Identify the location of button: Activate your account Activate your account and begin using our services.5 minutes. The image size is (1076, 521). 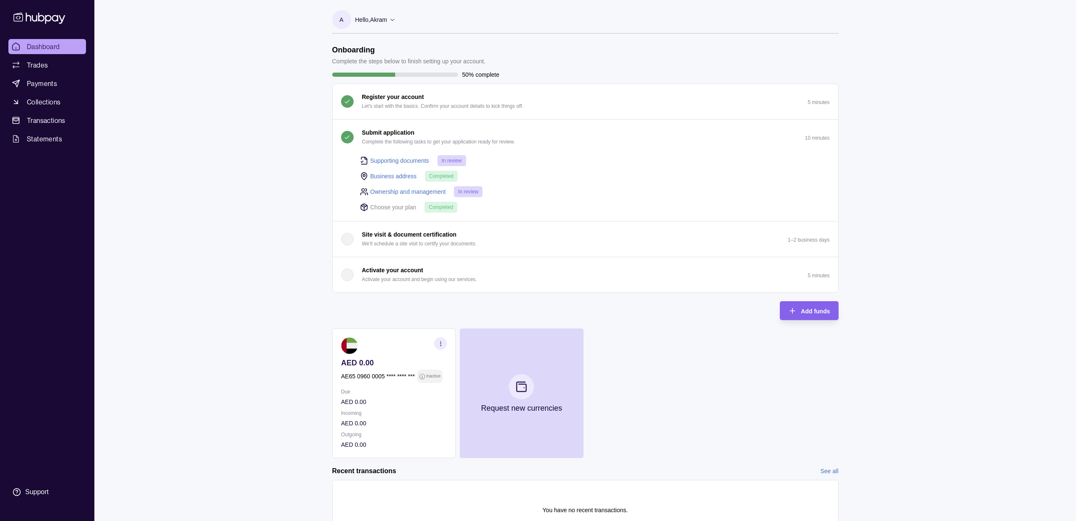
(585, 275).